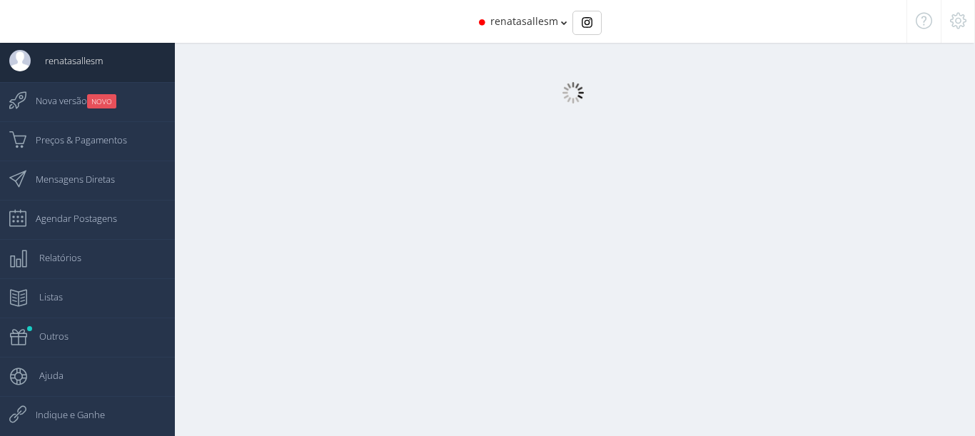 This screenshot has height=436, width=975. What do you see at coordinates (53, 258) in the screenshot?
I see `span: Relatórios` at bounding box center [53, 258].